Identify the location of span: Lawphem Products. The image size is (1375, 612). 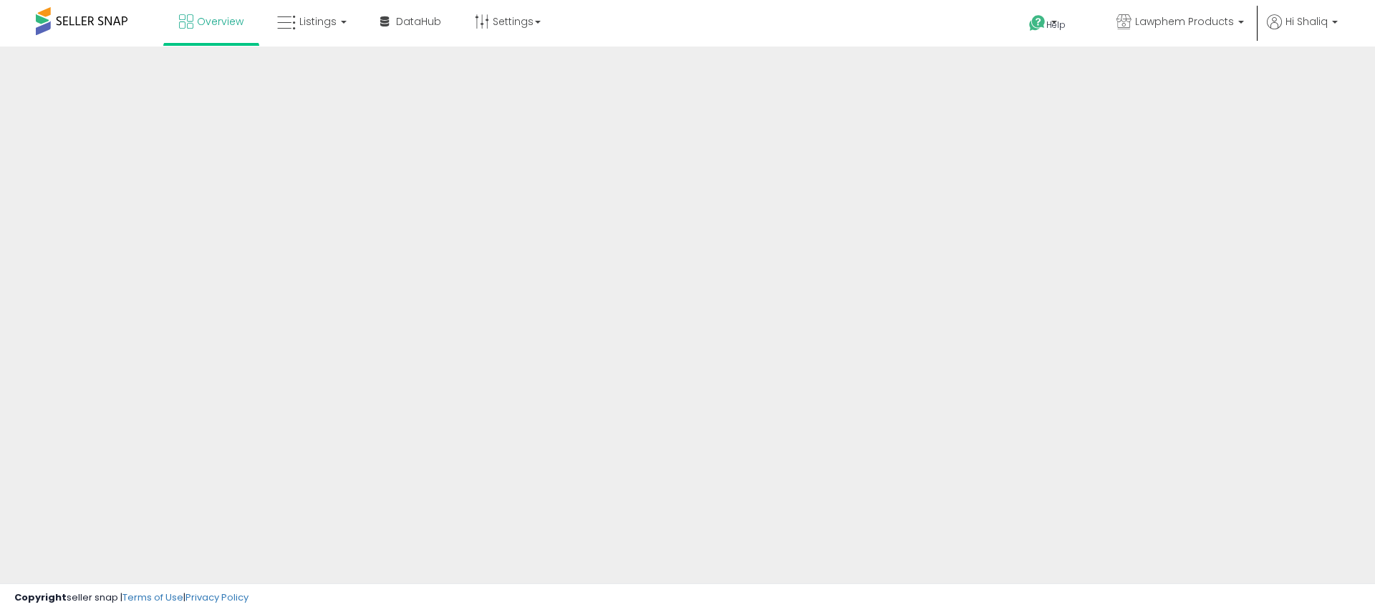
(1184, 21).